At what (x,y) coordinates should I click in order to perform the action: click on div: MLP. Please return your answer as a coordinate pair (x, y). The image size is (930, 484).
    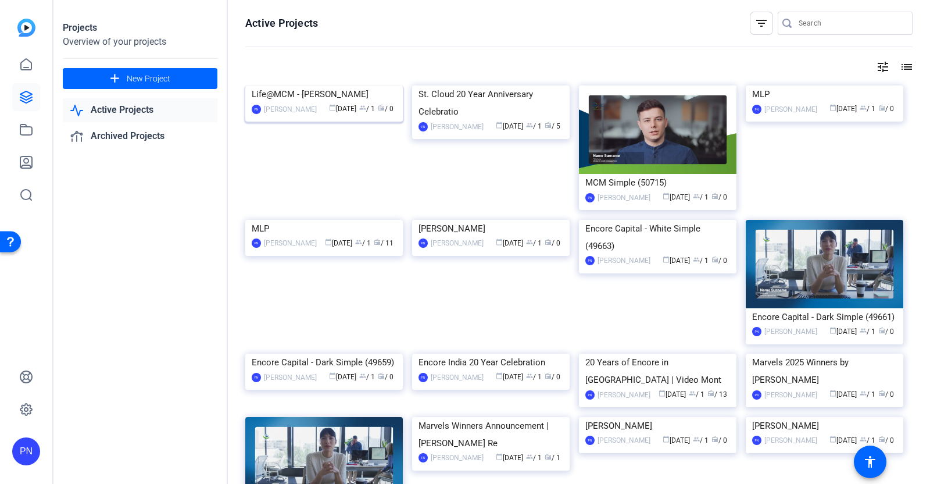
    Looking at the image, I should click on (324, 228).